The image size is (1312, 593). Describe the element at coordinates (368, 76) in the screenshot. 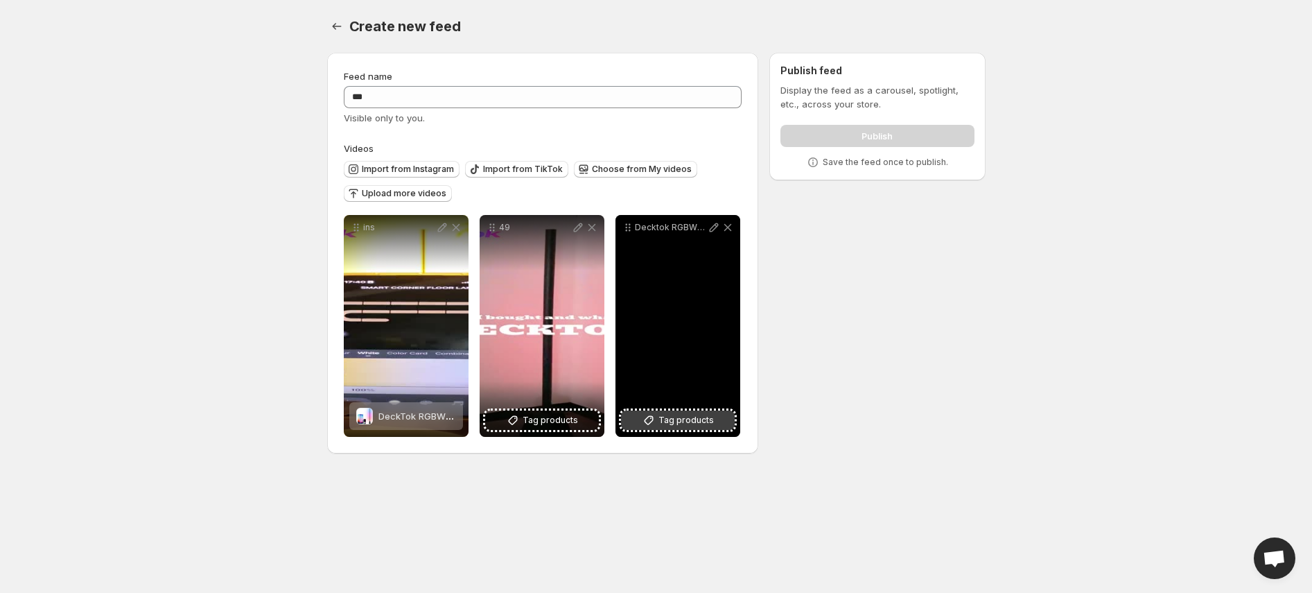

I see `span: Feed name` at that location.